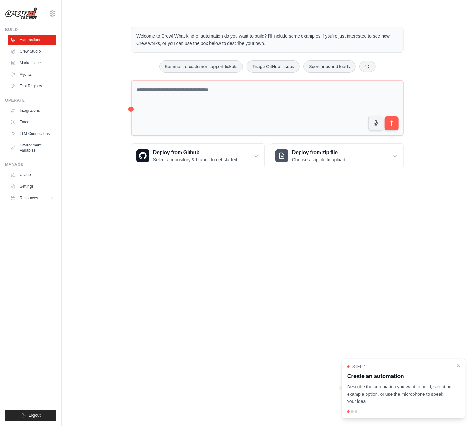  What do you see at coordinates (267, 40) in the screenshot?
I see `p: Welcome to Crew! What kind of automation do you want to build? I'll include some examples if you'...` at bounding box center [267, 40].